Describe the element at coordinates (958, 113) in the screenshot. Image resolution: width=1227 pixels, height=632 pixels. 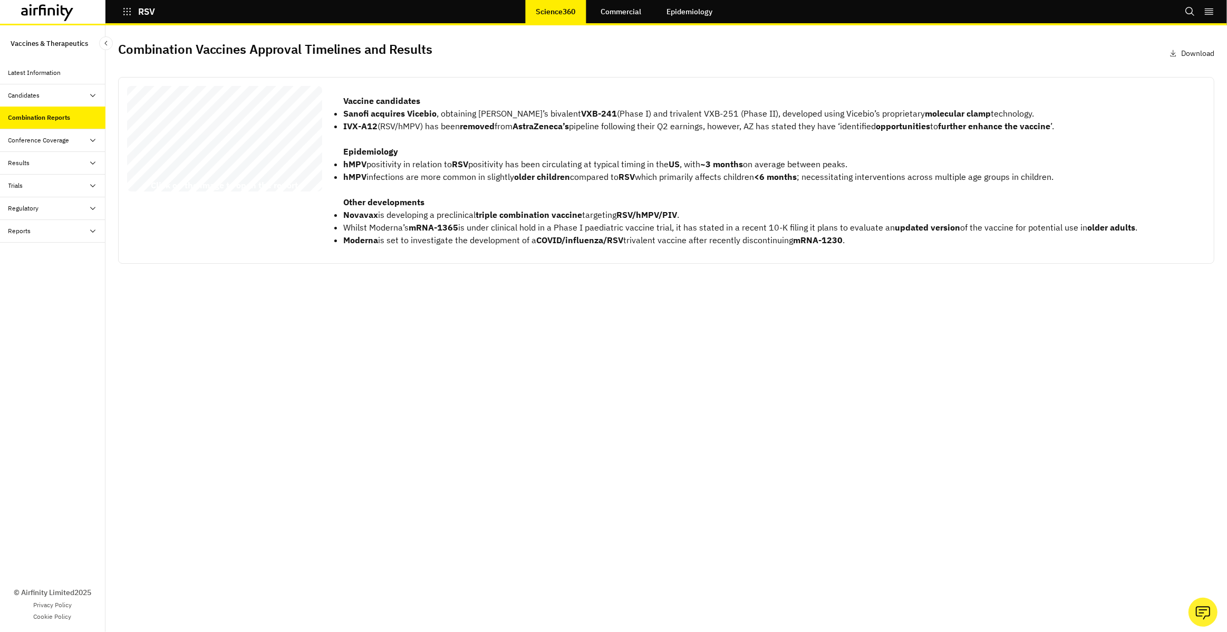
I see `strong: molecular clamp` at that location.